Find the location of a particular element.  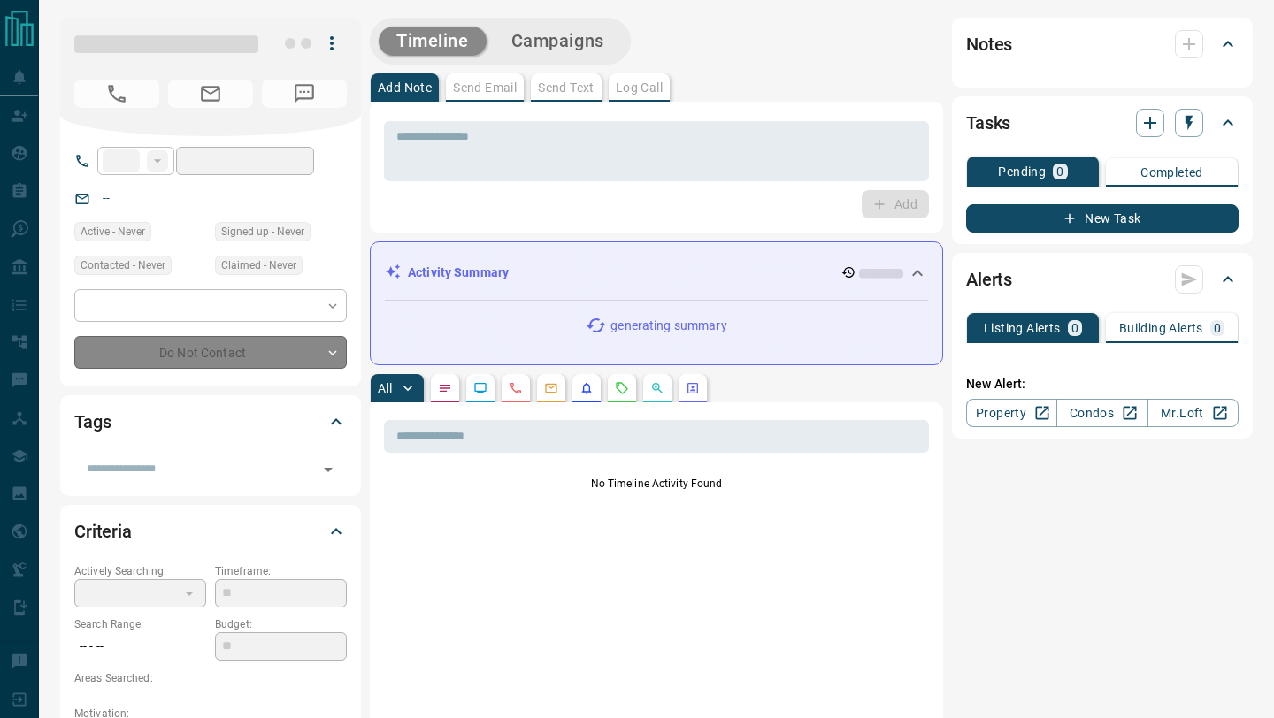

svg: Calls is located at coordinates (516, 388).